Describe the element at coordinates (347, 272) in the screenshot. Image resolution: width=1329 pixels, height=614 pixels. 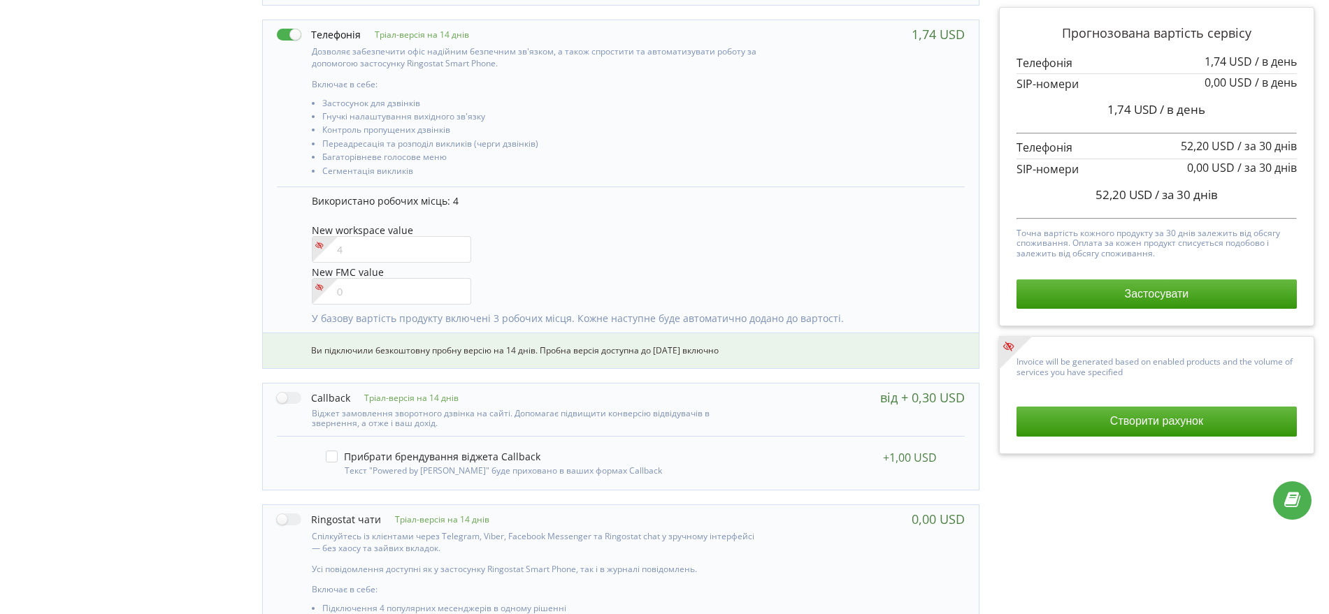
I see `span: New FMC value` at that location.